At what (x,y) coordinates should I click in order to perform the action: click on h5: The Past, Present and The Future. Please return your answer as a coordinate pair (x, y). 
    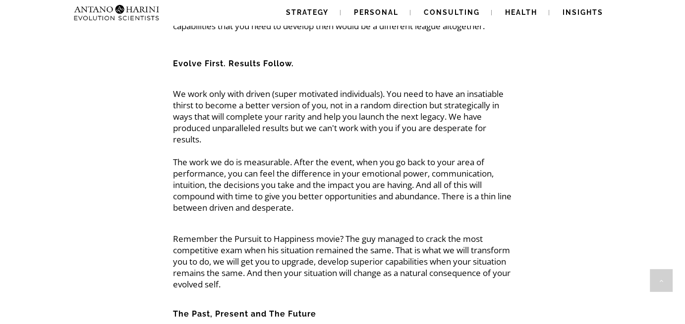
    Looking at the image, I should click on (342, 314).